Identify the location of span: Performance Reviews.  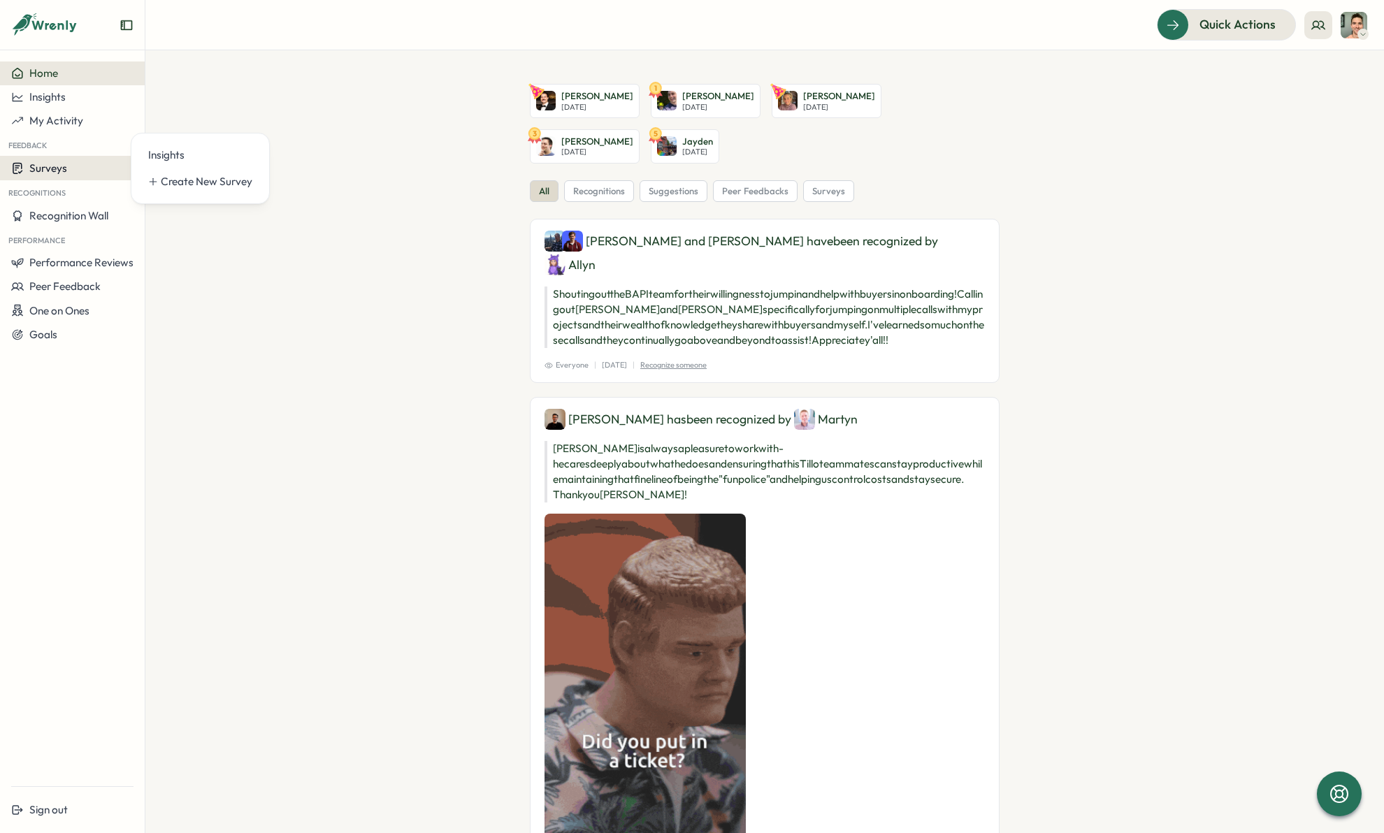
(81, 262).